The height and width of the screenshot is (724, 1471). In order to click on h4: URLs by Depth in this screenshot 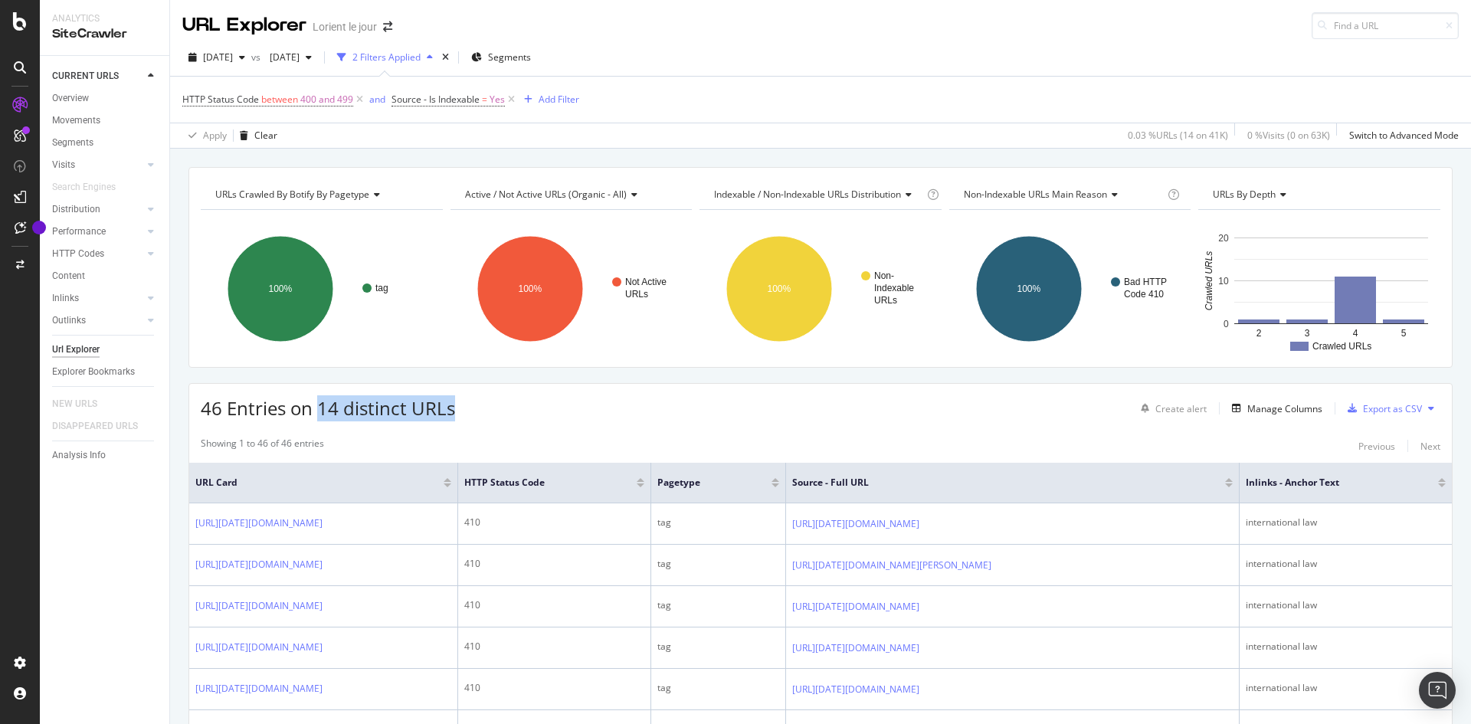, I will do `click(1318, 195)`.